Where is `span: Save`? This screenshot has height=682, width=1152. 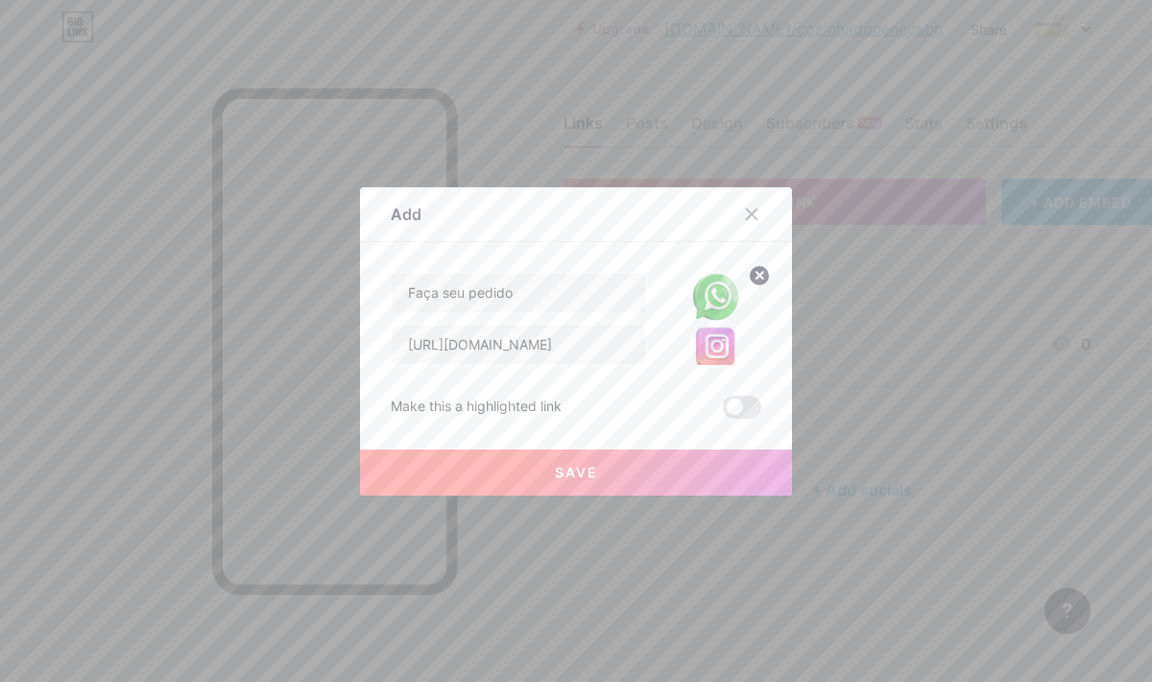 span: Save is located at coordinates (576, 471).